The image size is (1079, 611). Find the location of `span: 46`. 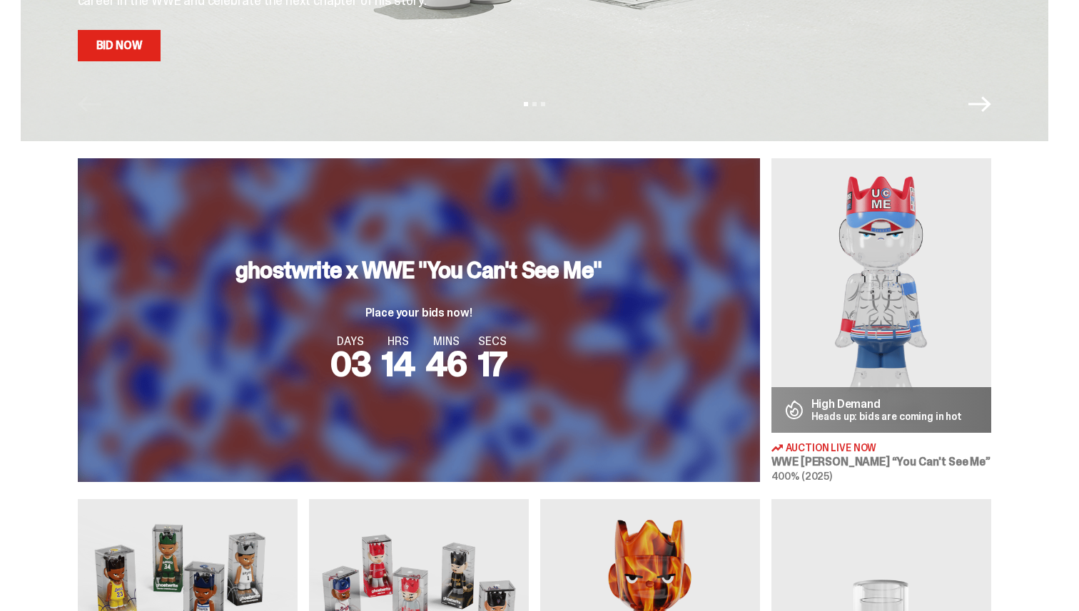

span: 46 is located at coordinates (446, 364).